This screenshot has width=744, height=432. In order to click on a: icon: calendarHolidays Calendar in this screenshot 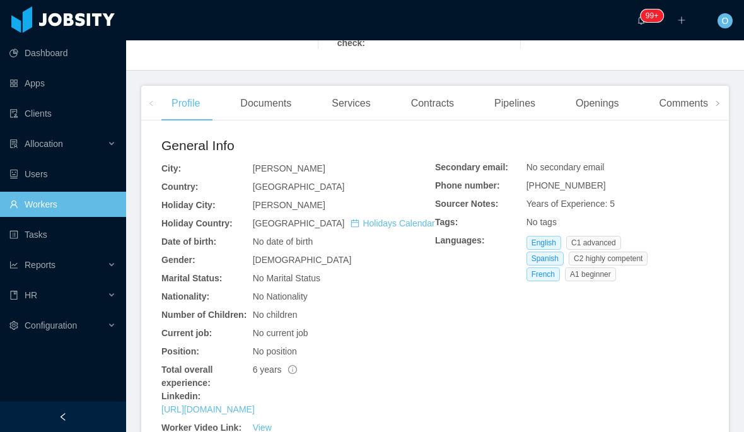, I will do `click(392, 223)`.